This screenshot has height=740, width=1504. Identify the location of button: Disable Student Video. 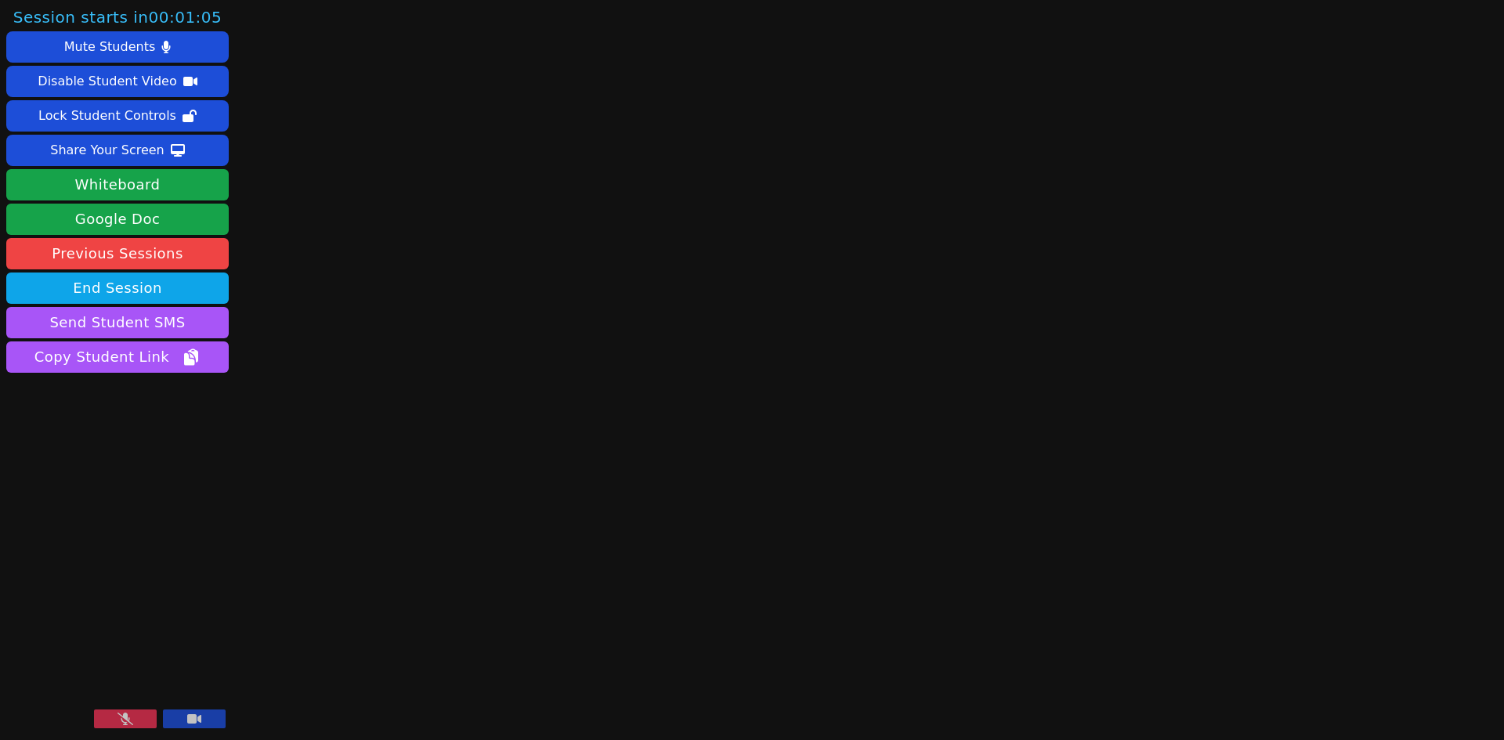
(117, 81).